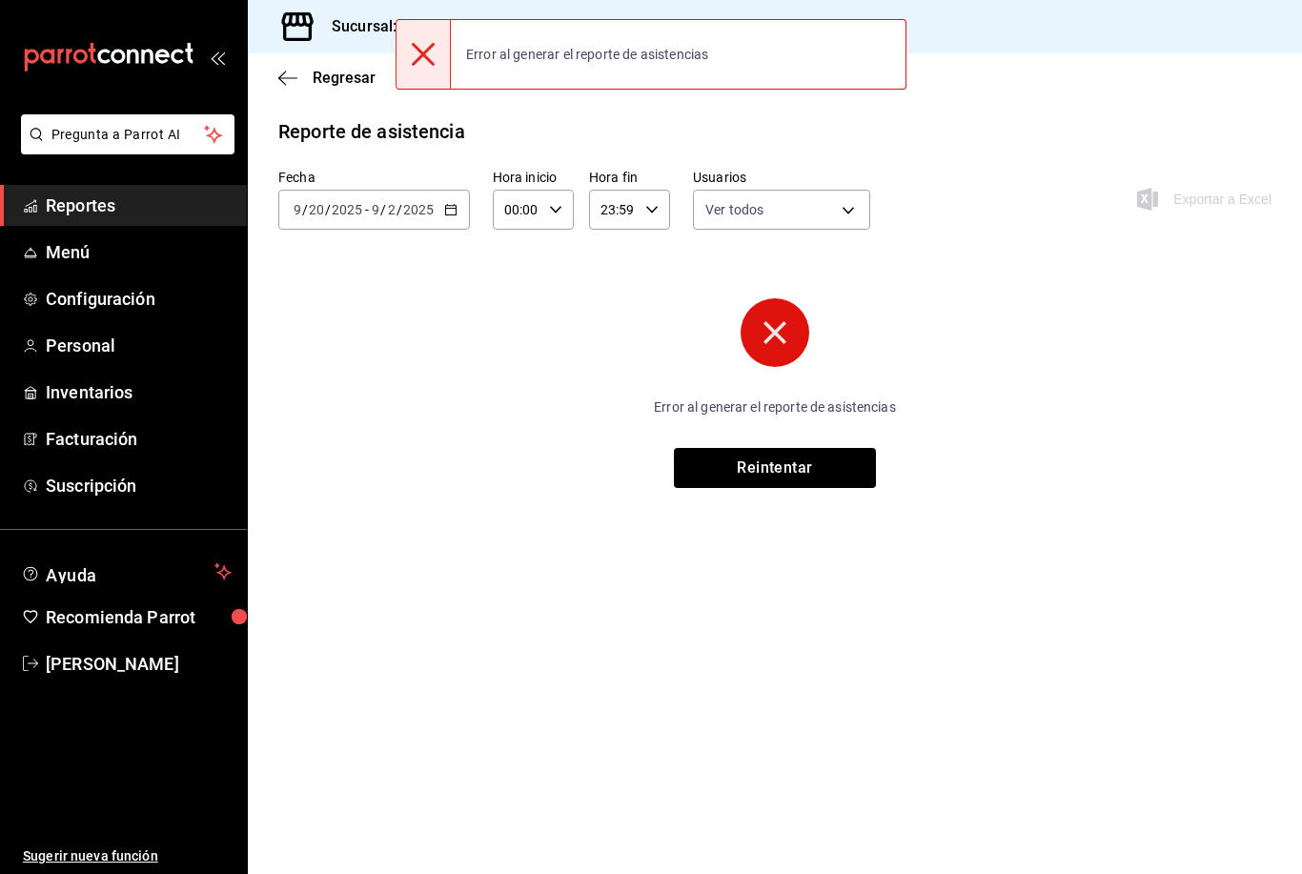 The height and width of the screenshot is (874, 1302). Describe the element at coordinates (138, 617) in the screenshot. I see `span: Recomienda Parrot` at that location.